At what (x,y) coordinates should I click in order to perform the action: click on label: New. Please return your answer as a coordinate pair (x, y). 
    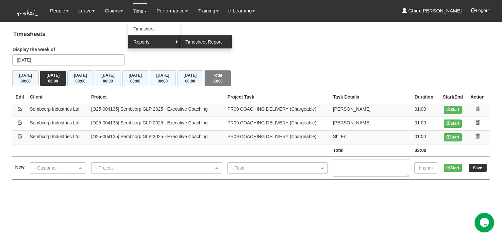
    Looking at the image, I should click on (20, 167).